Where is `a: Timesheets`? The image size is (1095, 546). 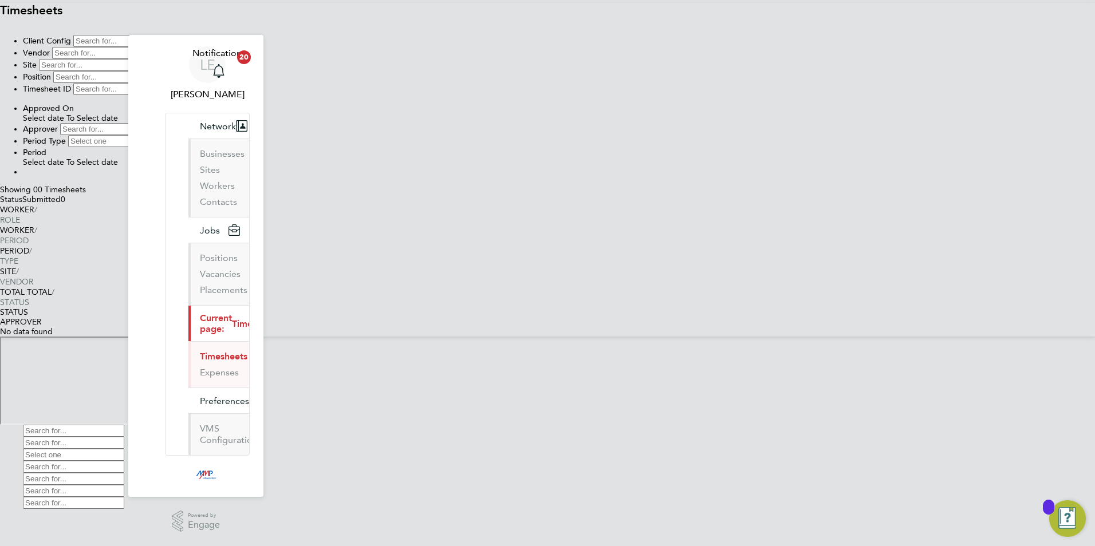 a: Timesheets is located at coordinates (223, 356).